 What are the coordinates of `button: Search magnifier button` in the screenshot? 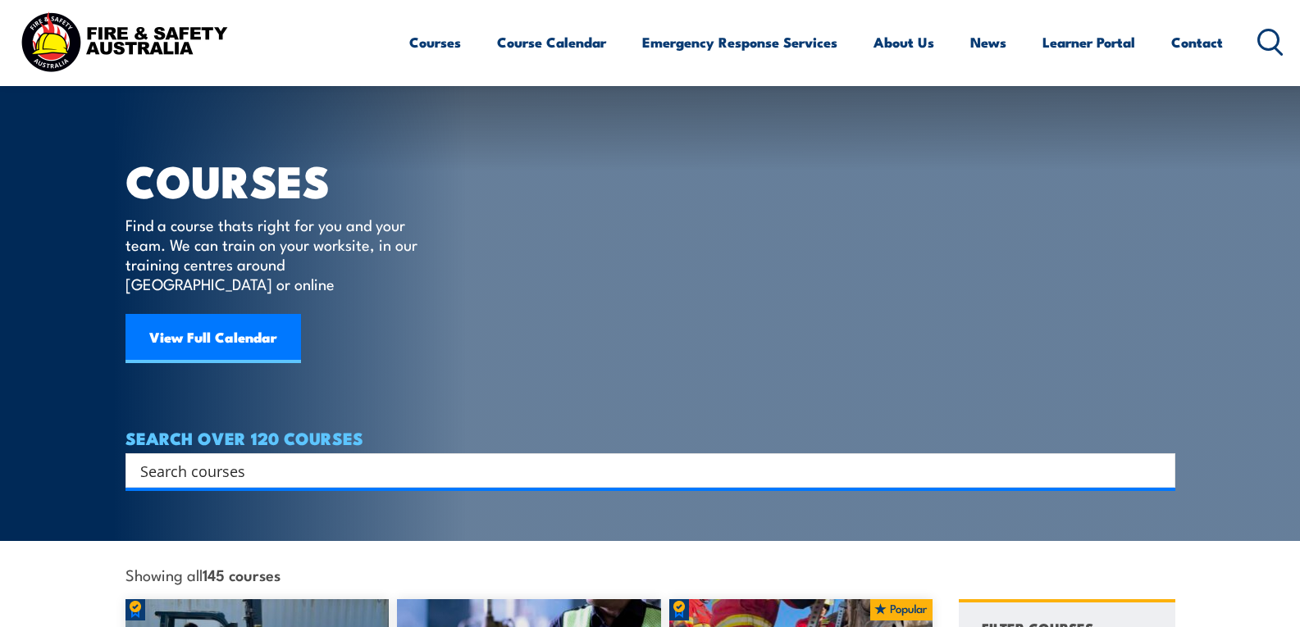 It's located at (1158, 471).